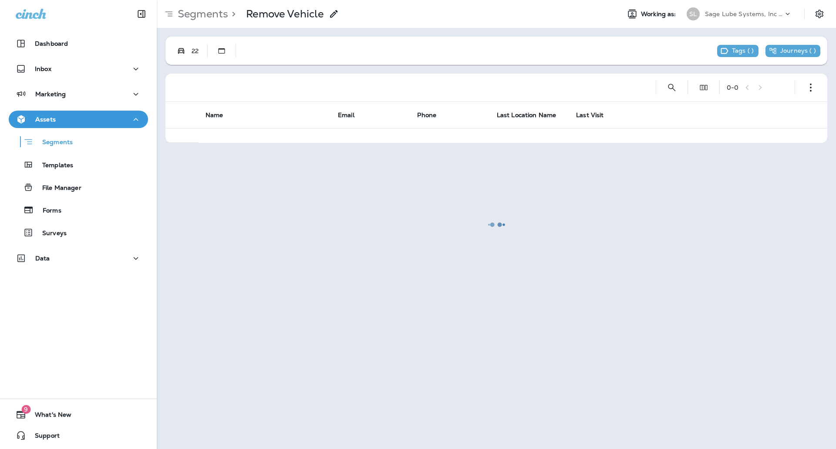  I want to click on p: Dashboard, so click(51, 44).